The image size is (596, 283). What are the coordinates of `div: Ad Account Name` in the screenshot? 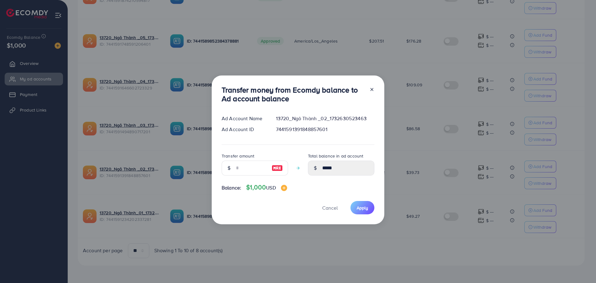 It's located at (244, 118).